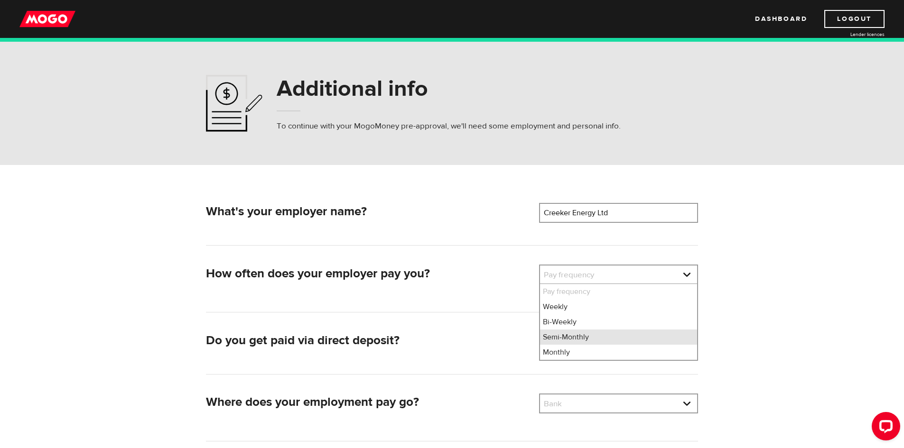 This screenshot has width=904, height=448. Describe the element at coordinates (448, 126) in the screenshot. I see `p: To continue with your MogoMoney pre-approval, we'll need some employment and personal info.` at that location.